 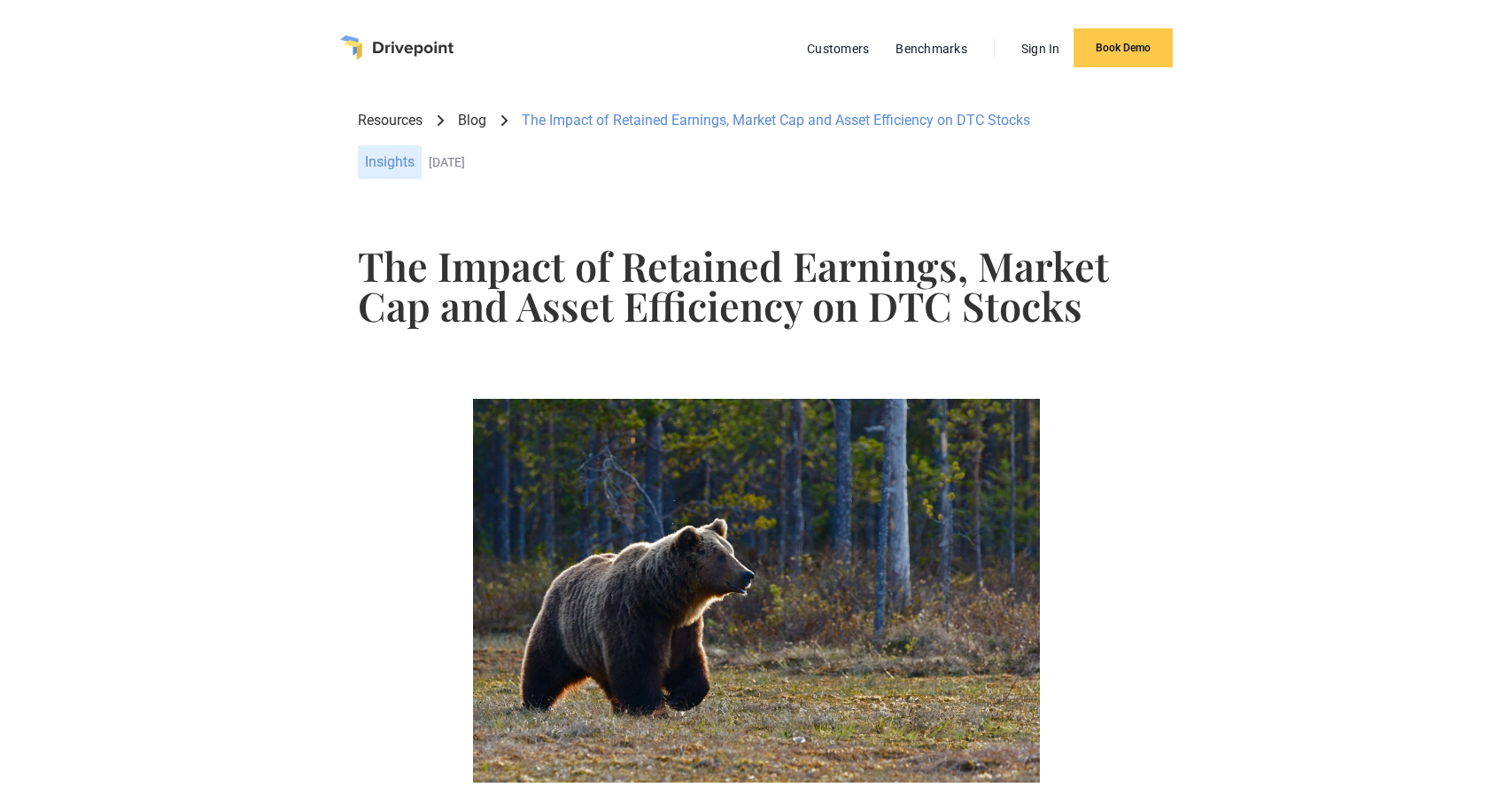 What do you see at coordinates (389, 120) in the screenshot?
I see `a: Resources` at bounding box center [389, 120].